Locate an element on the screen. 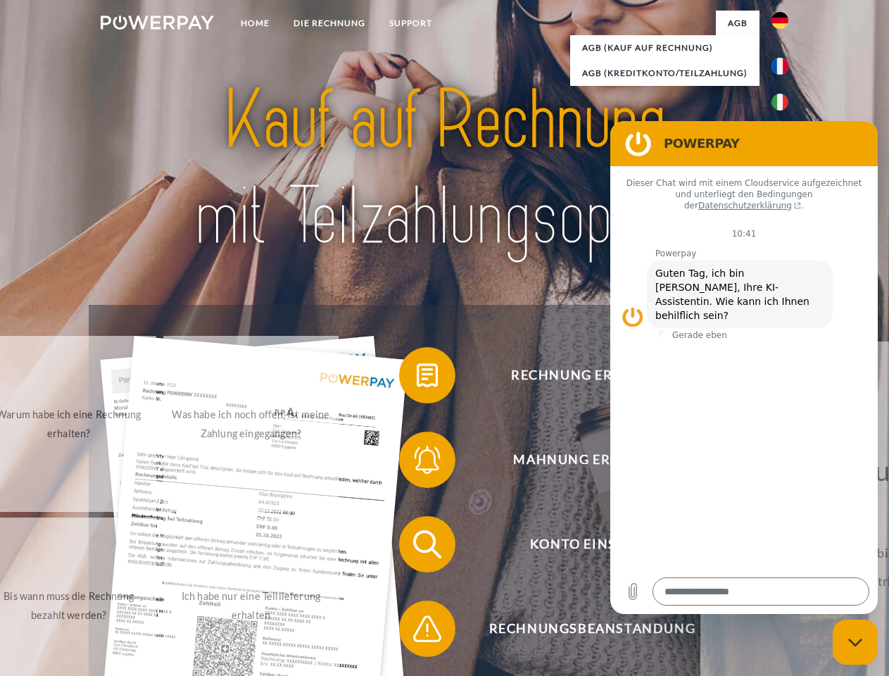 Image resolution: width=889 pixels, height=676 pixels. p: Gerade eben is located at coordinates (89, 214).